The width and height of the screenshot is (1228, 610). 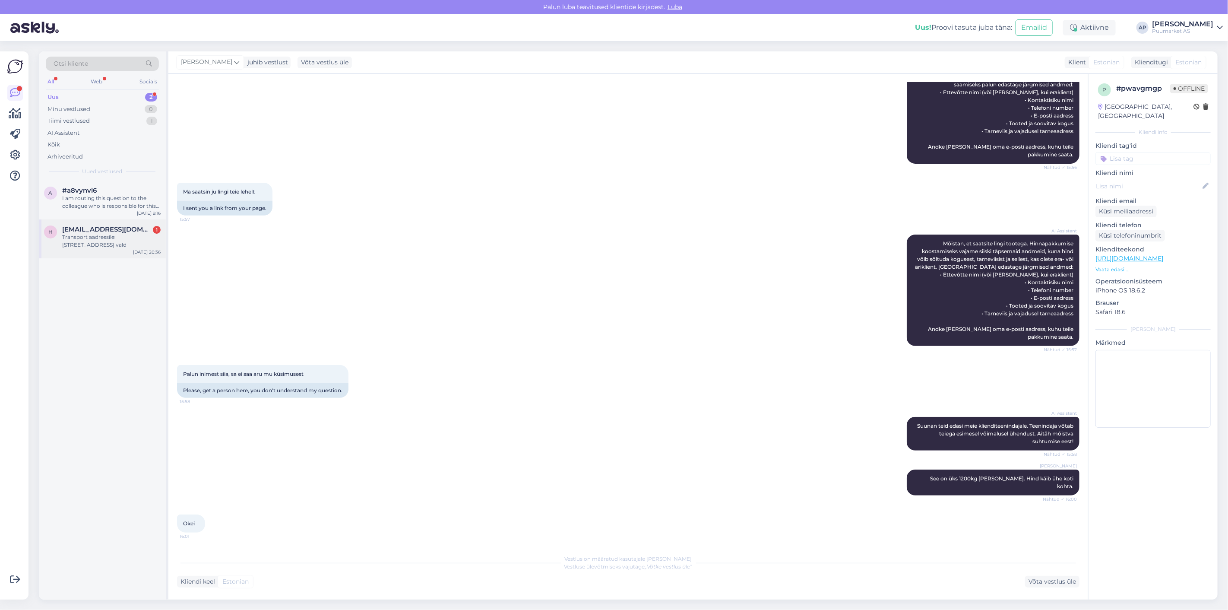 What do you see at coordinates (1034, 28) in the screenshot?
I see `button: Emailid` at bounding box center [1034, 28].